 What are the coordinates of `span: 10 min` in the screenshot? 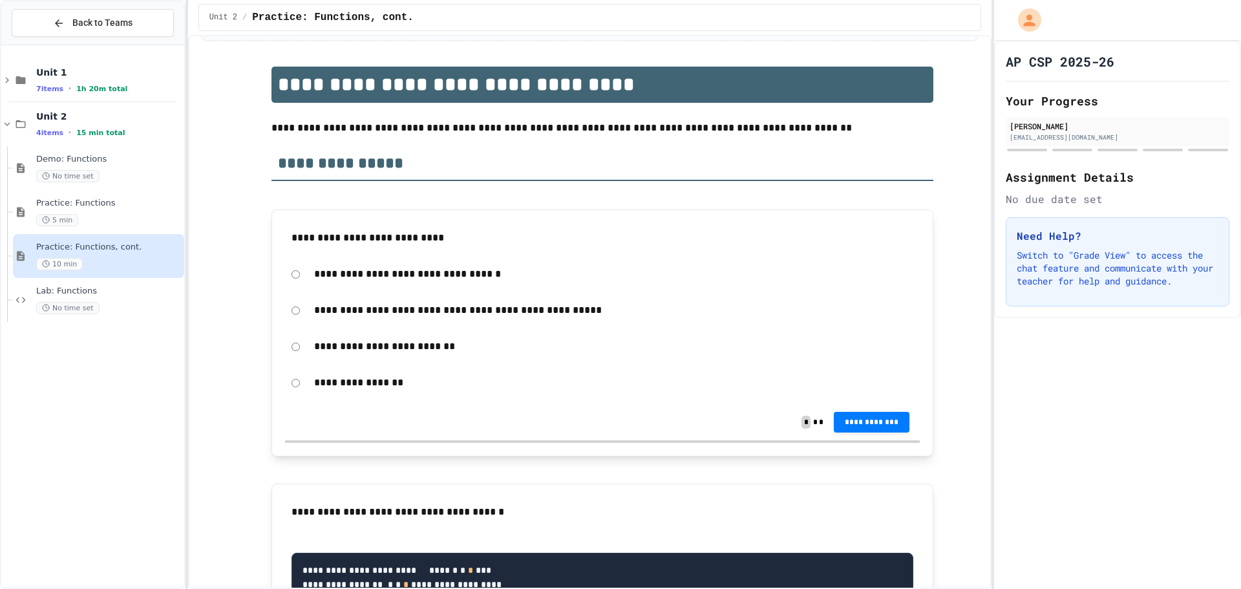 It's located at (59, 264).